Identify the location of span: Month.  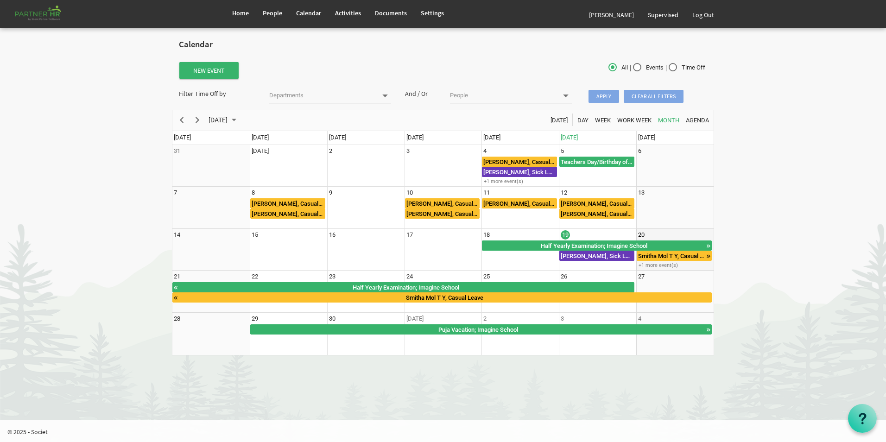
(669, 120).